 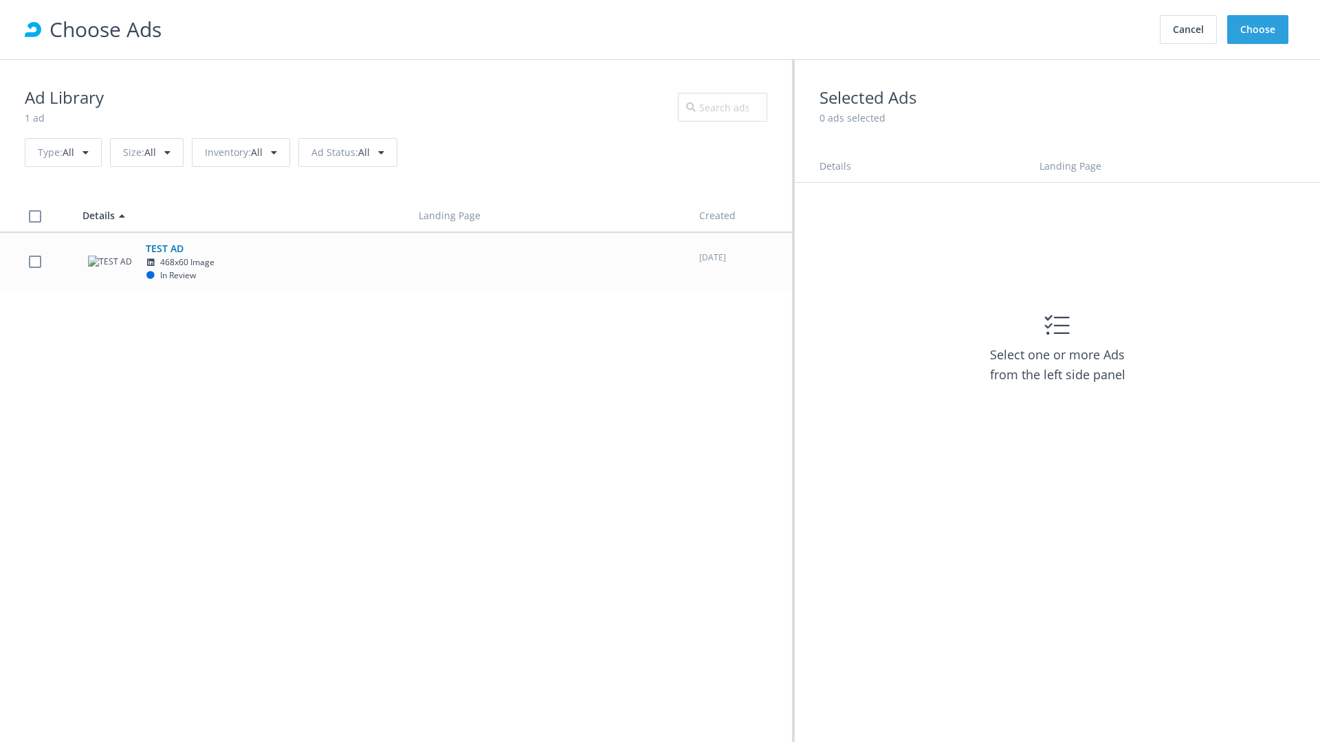 I want to click on input: Search ads, so click(x=722, y=107).